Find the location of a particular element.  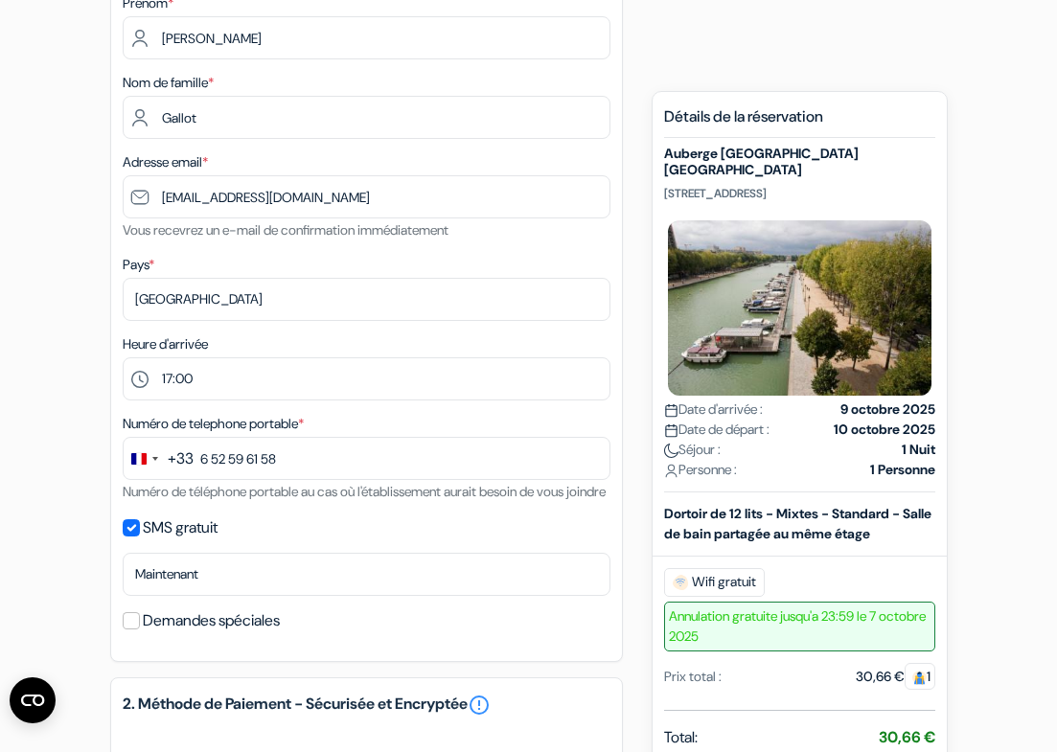

small: Vous recevrez un e-mail de confirmation immédiatement is located at coordinates (286, 230).